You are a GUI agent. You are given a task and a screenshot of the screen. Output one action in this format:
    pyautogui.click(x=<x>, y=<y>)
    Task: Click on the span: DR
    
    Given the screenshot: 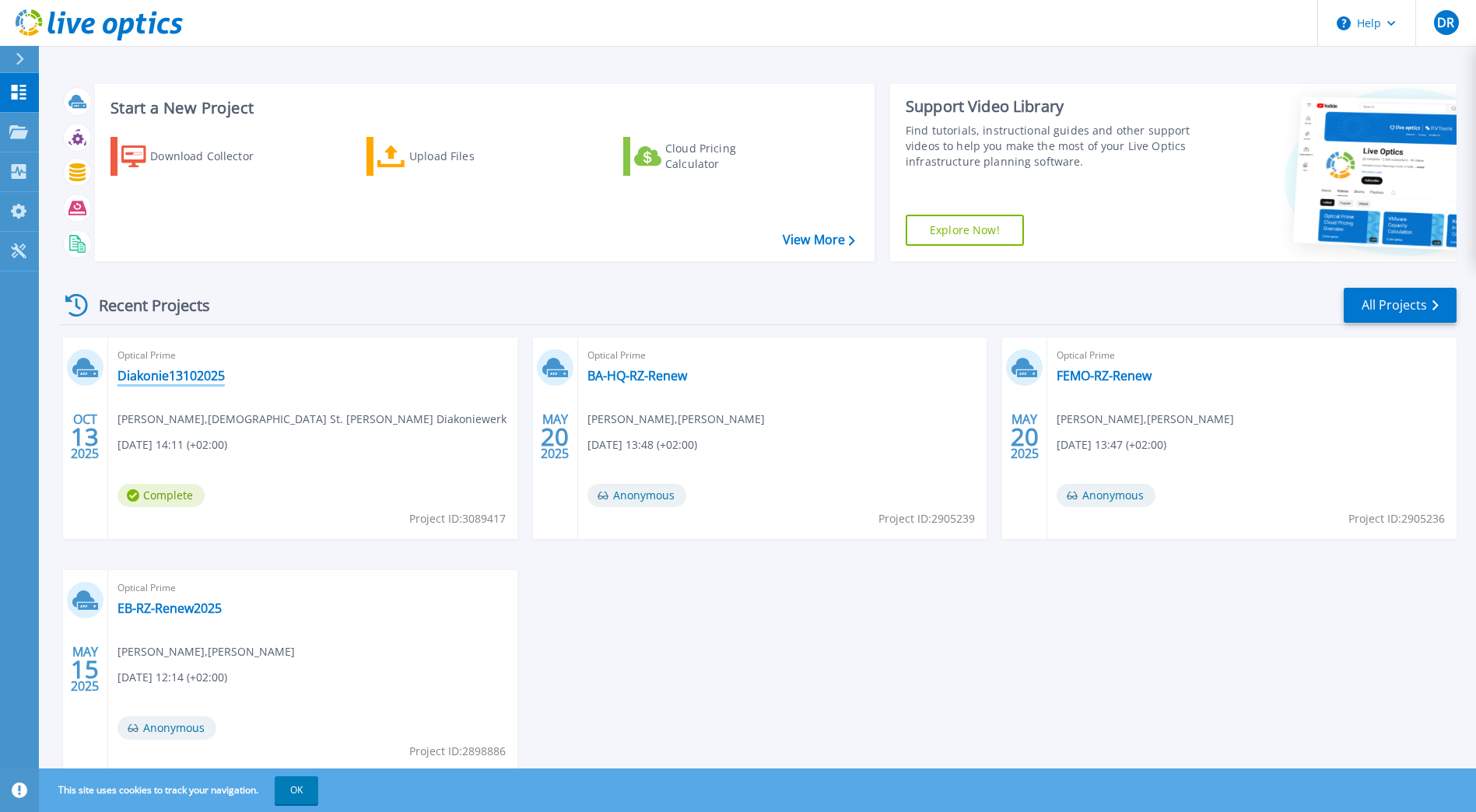 What is the action you would take?
    pyautogui.click(x=1446, y=22)
    